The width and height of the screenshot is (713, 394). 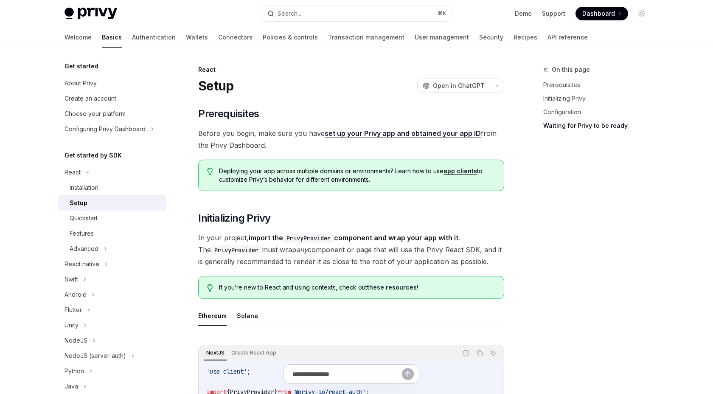 What do you see at coordinates (567, 37) in the screenshot?
I see `a: API reference` at bounding box center [567, 37].